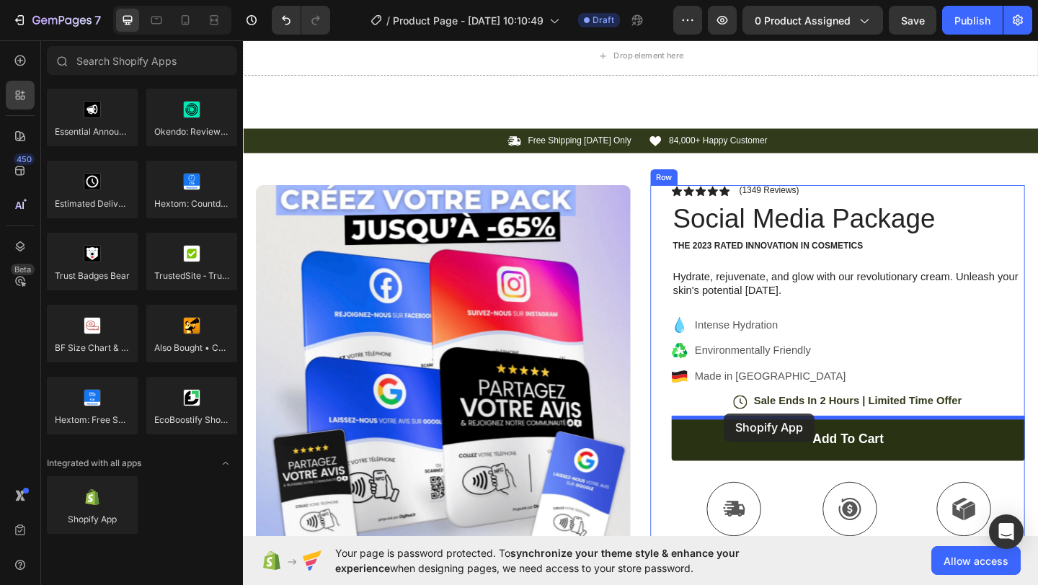  I want to click on button: 0 product assigned, so click(812, 20).